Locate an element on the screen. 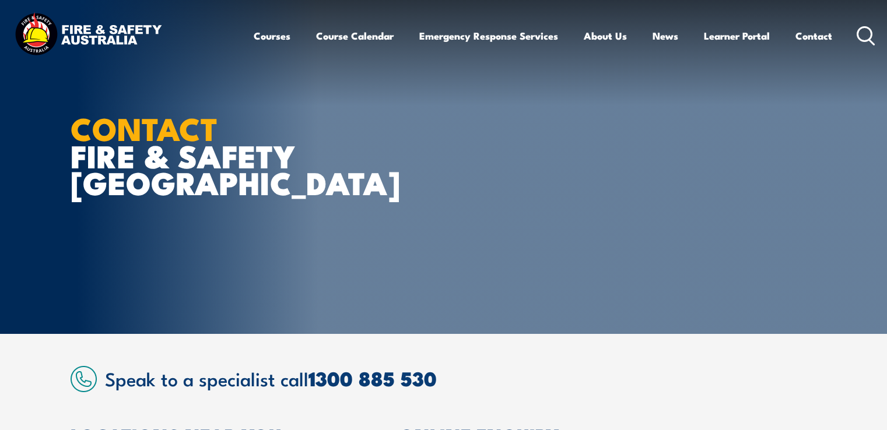 This screenshot has height=430, width=887. a: About Us is located at coordinates (605, 36).